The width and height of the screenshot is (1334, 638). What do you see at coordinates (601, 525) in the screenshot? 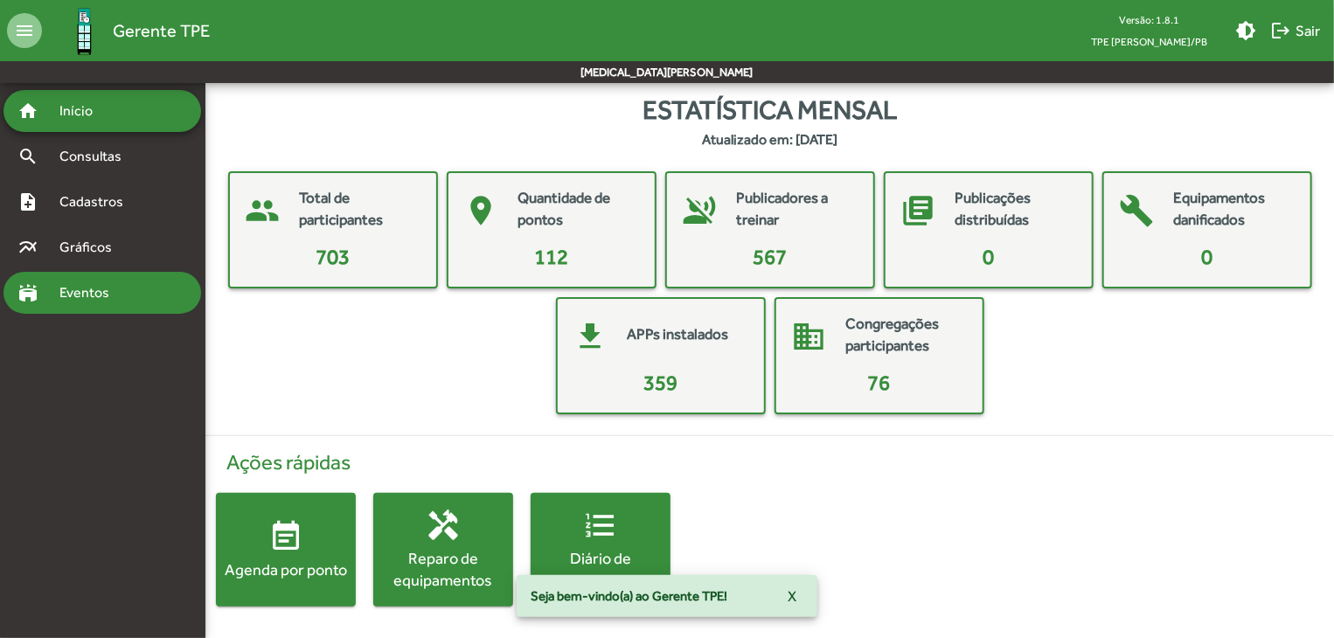
I see `mat-icon: format_list_numbered` at bounding box center [601, 525].